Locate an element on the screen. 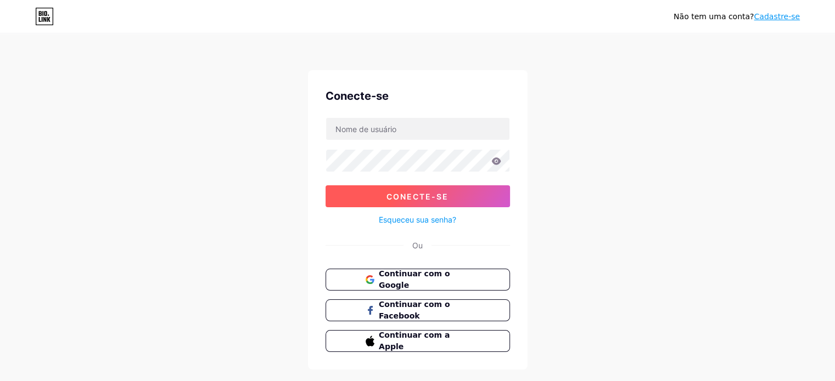 Image resolution: width=835 pixels, height=381 pixels. a: Continuar com o Facebook is located at coordinates (418, 311).